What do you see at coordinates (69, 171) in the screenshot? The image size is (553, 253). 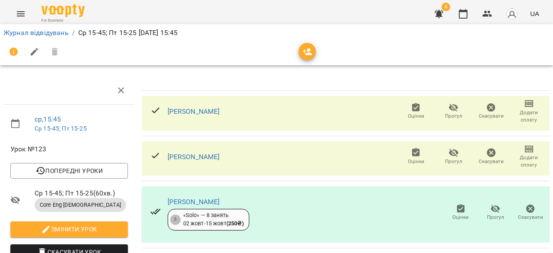 I see `button: Попередні уроки` at bounding box center [69, 171].